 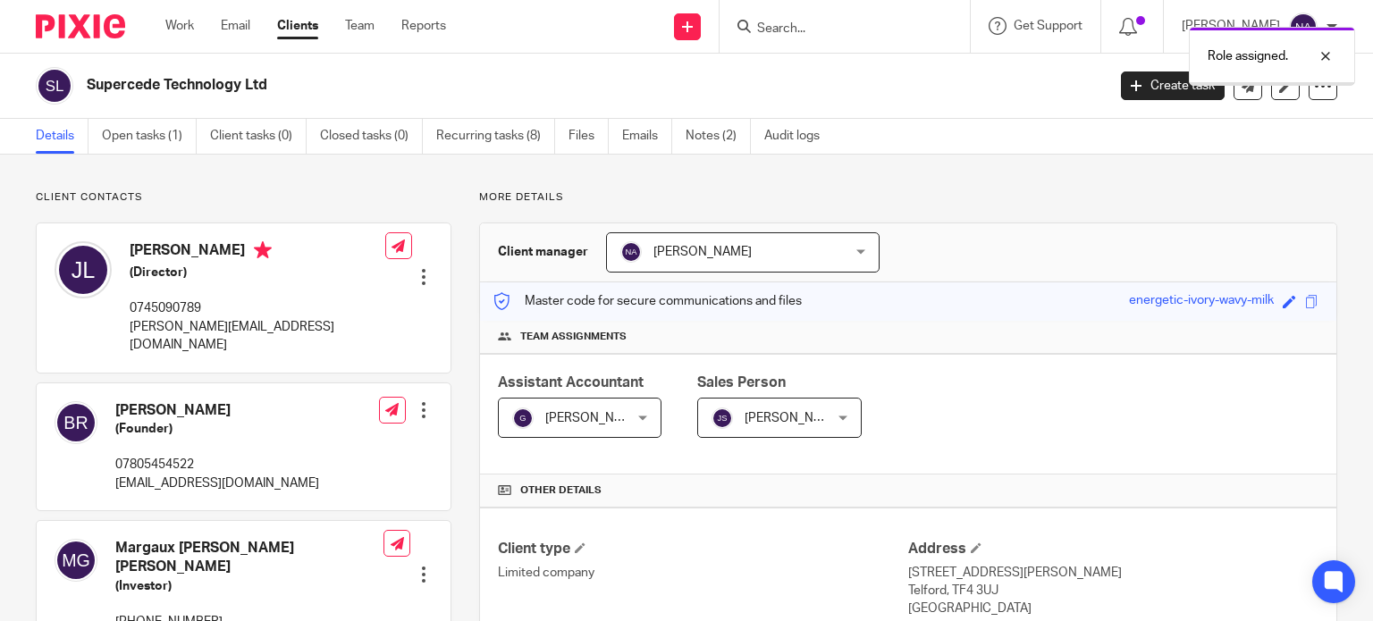 I want to click on p: Role assigned., so click(x=1248, y=56).